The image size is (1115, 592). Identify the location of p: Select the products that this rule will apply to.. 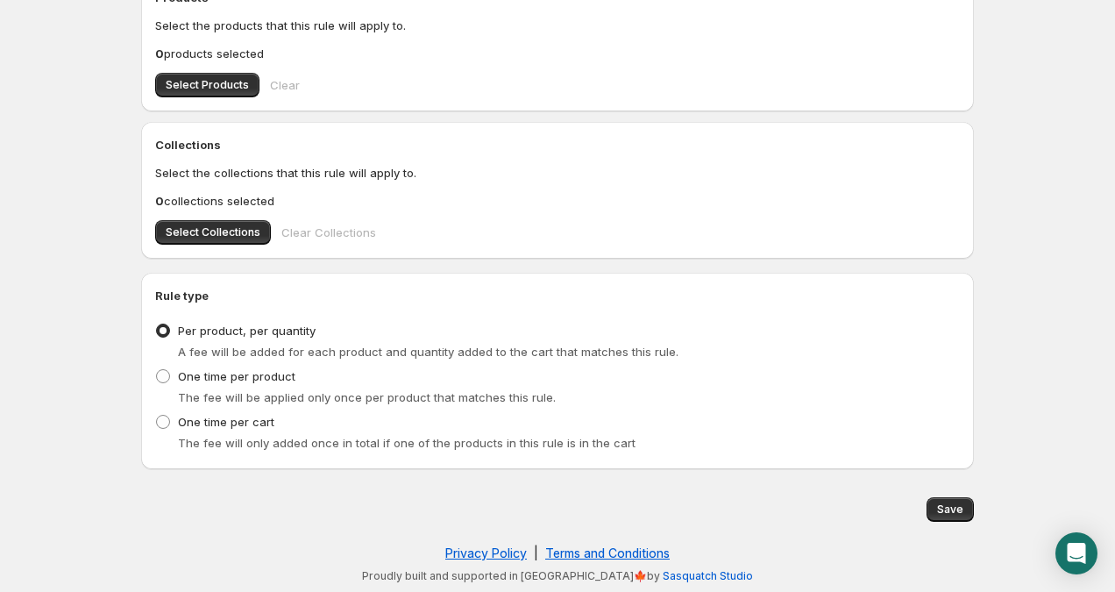
(558, 25).